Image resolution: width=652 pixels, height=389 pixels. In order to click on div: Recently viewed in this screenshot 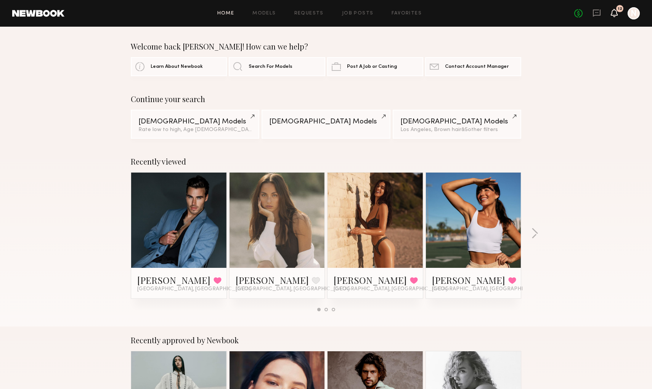, I will do `click(326, 162)`.